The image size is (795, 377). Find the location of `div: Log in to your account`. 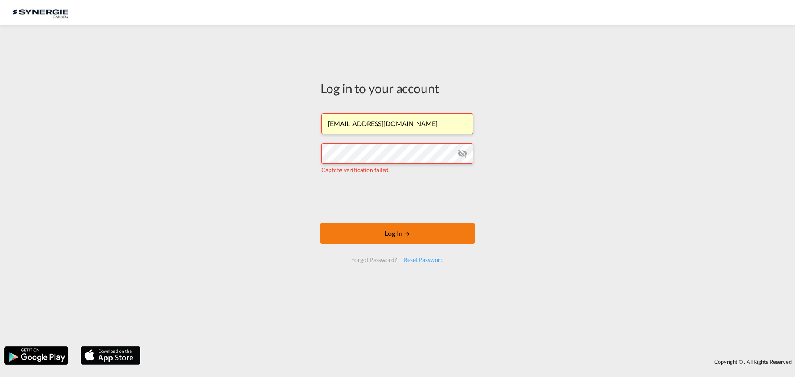

div: Log in to your account is located at coordinates (397, 88).